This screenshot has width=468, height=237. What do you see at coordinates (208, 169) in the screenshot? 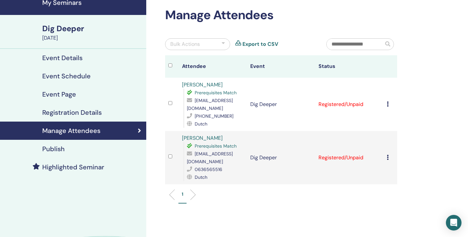
I see `span: 0636565516` at bounding box center [208, 169].